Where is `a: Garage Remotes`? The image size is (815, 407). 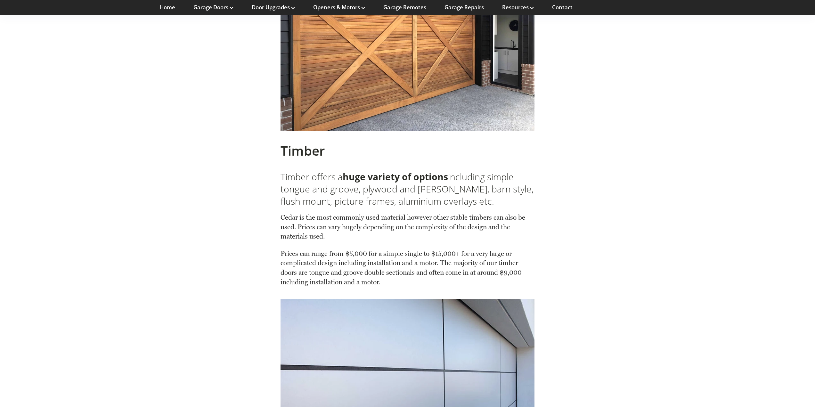
a: Garage Remotes is located at coordinates (405, 7).